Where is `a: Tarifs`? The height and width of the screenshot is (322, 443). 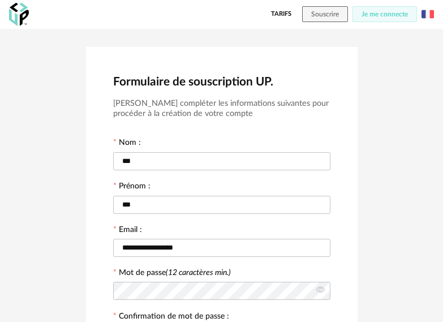 a: Tarifs is located at coordinates (281, 14).